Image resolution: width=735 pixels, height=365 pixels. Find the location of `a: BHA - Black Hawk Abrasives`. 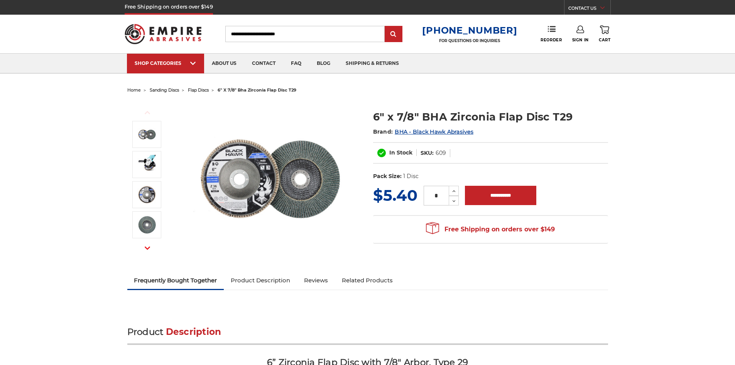

a: BHA - Black Hawk Abrasives is located at coordinates (434, 132).